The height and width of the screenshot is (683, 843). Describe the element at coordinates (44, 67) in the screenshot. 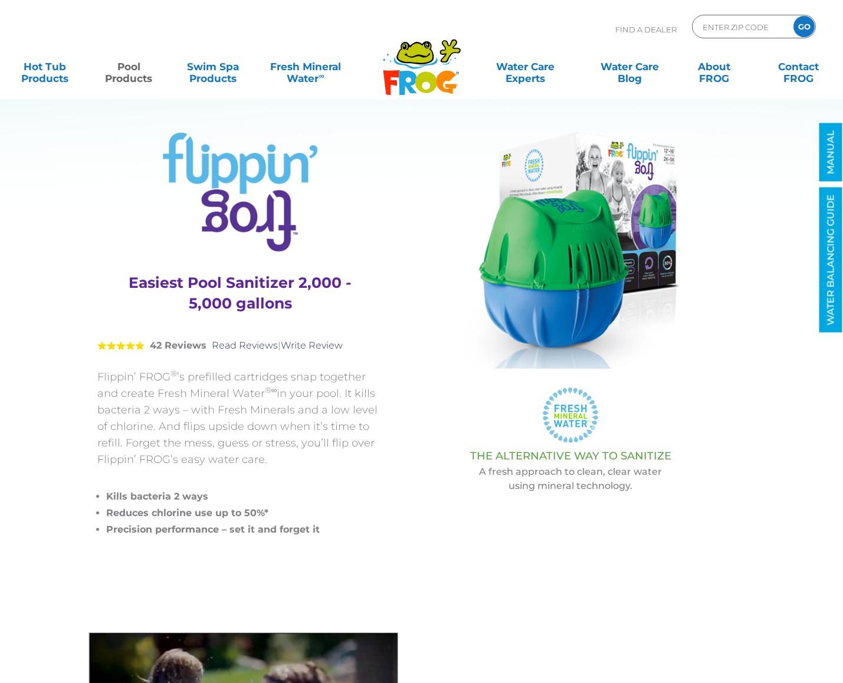

I see `a: Hot TubProducts` at that location.